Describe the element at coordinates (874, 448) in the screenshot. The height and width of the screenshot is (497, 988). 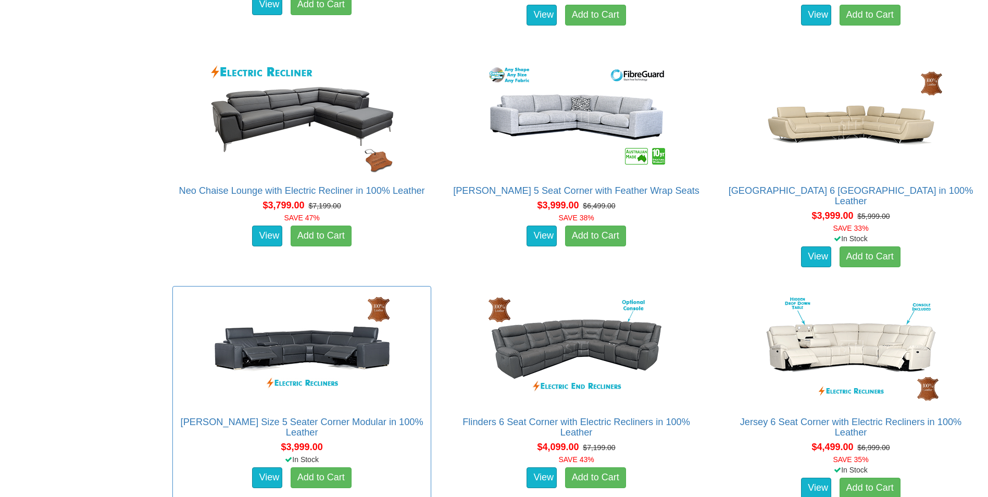
I see `del: $6,999.00` at that location.